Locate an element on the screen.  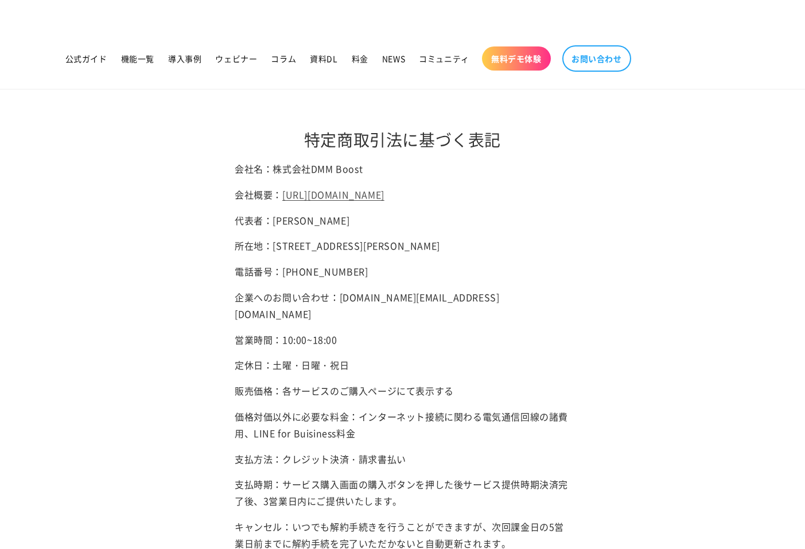
a: NEWS is located at coordinates (394, 59).